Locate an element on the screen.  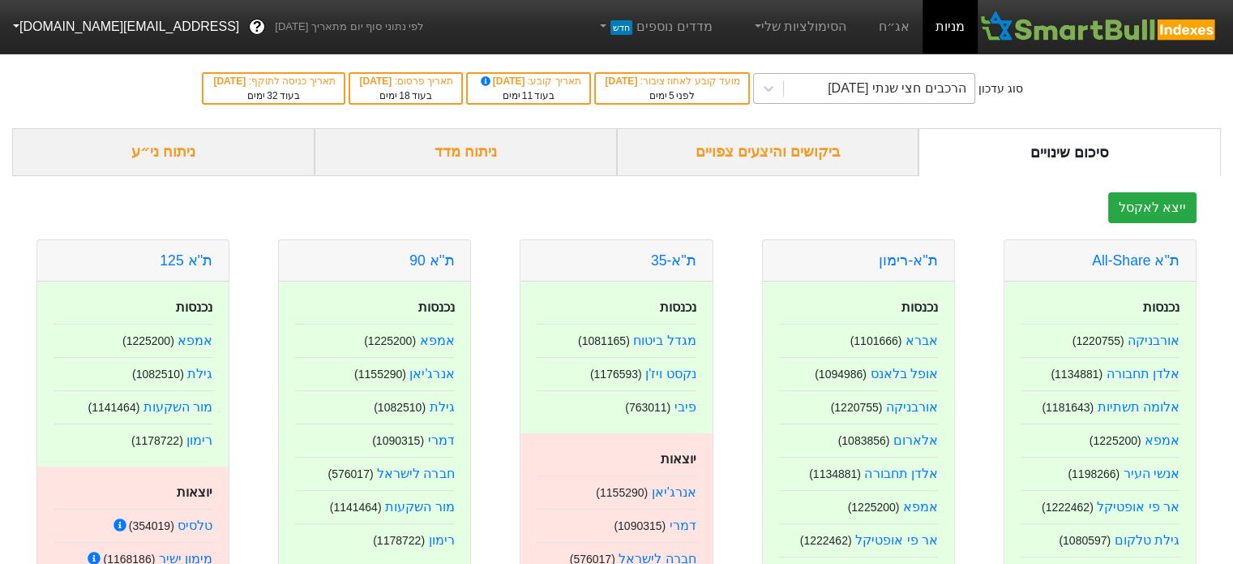
div: ביקושים והיצעים צפויים is located at coordinates (768, 152).